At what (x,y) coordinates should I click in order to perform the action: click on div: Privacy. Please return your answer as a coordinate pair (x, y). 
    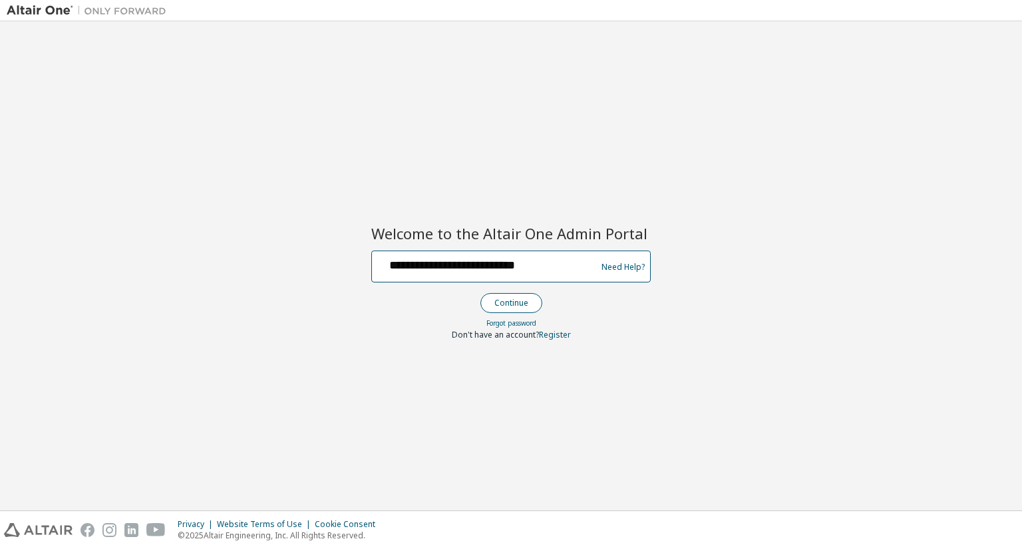
    Looking at the image, I should click on (197, 525).